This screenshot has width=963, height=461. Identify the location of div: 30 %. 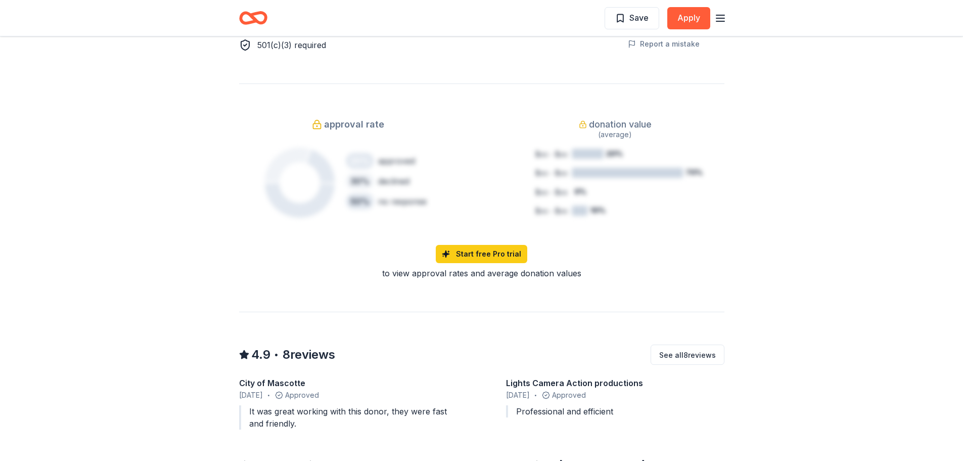
(360, 181).